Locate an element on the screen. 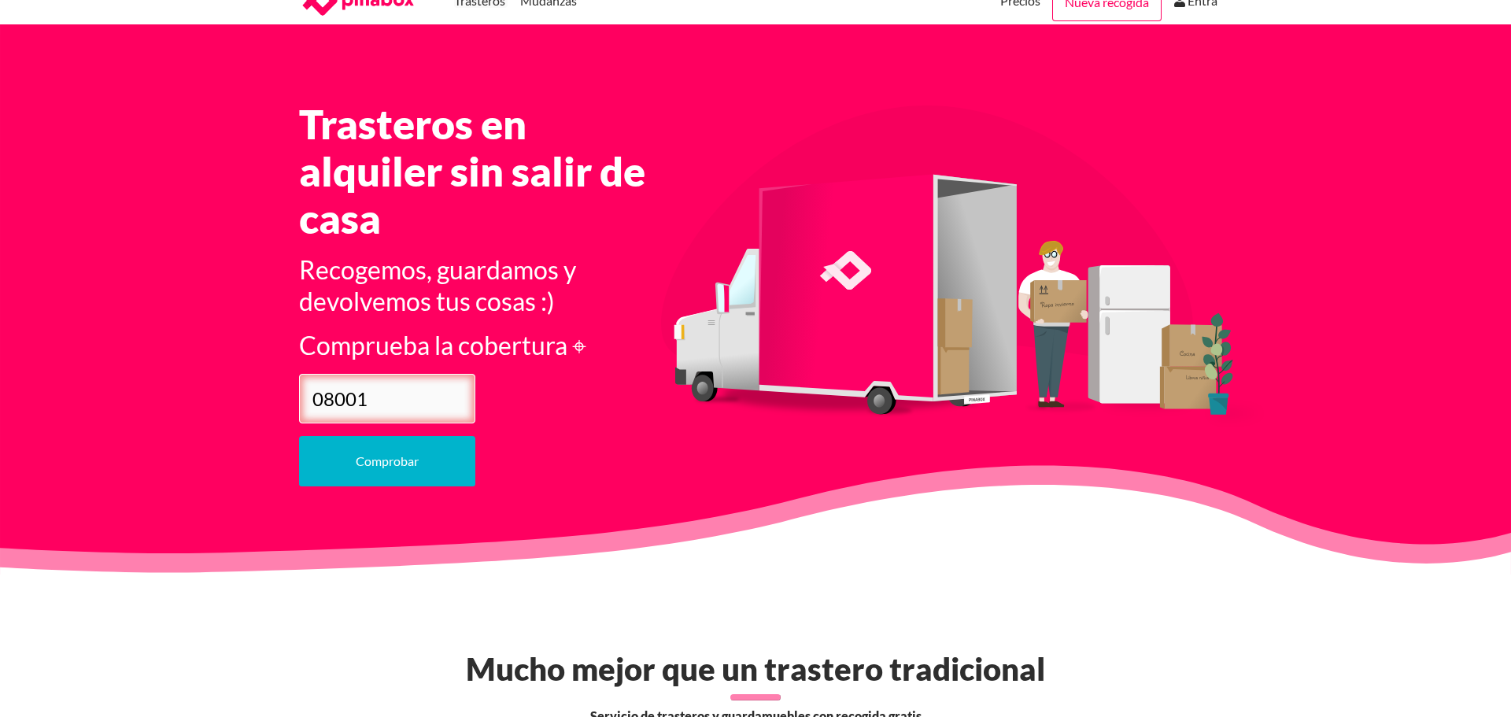 The image size is (1511, 717). h3: Comprueba la cobertura ⌖ is located at coordinates (485, 345).